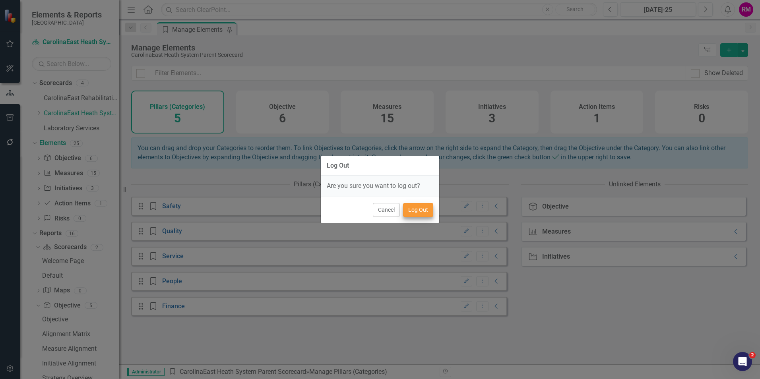 This screenshot has width=760, height=379. Describe the element at coordinates (386, 210) in the screenshot. I see `button: Cancel` at that location.